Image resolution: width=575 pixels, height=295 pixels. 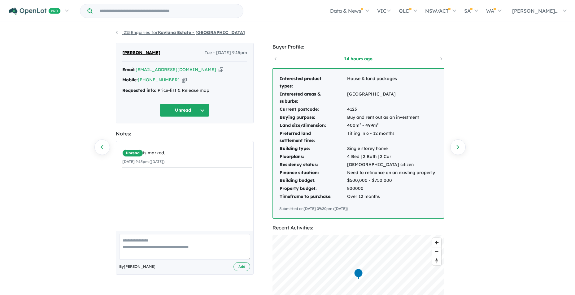 I want to click on button: Zoom in, so click(x=436, y=243).